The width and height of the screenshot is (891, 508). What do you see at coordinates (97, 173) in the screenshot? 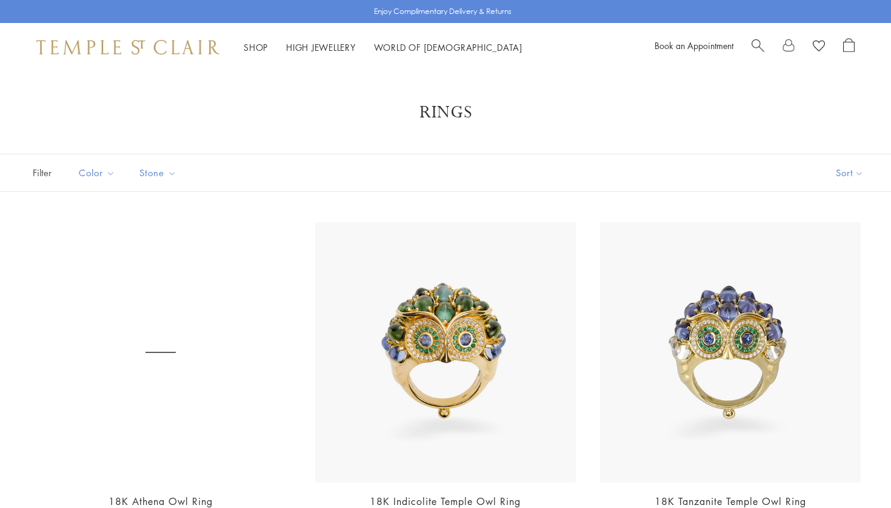
I see `button: Color` at bounding box center [97, 173].